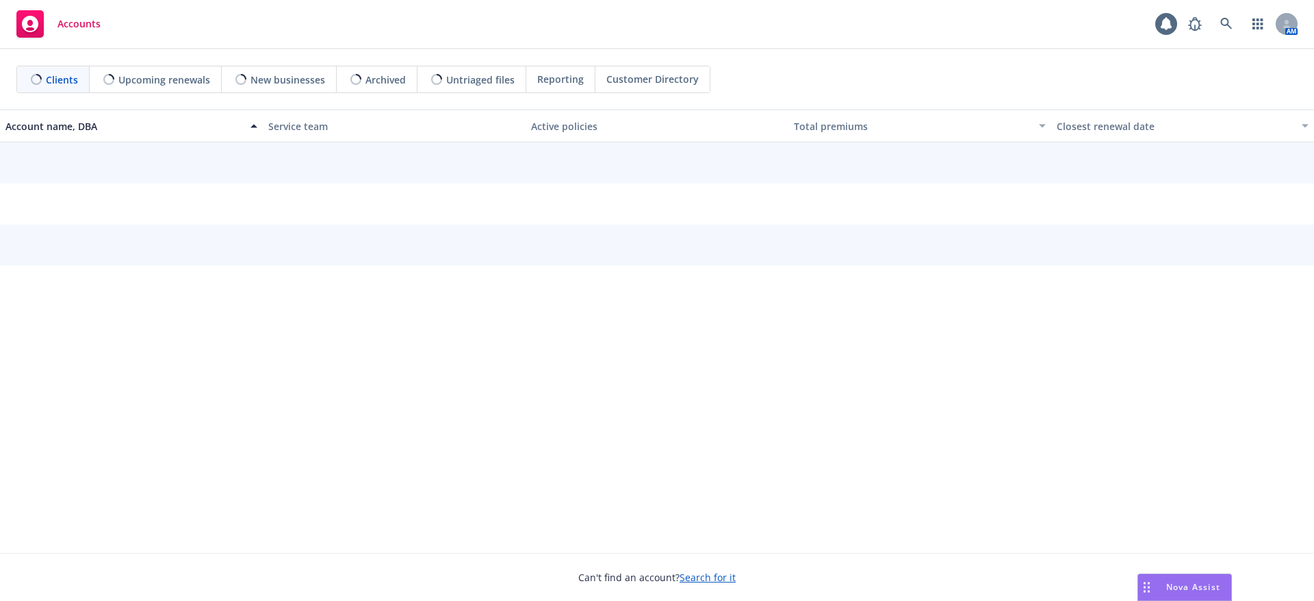 This screenshot has width=1314, height=601. What do you see at coordinates (1195, 24) in the screenshot?
I see `a: Report a Bug` at bounding box center [1195, 24].